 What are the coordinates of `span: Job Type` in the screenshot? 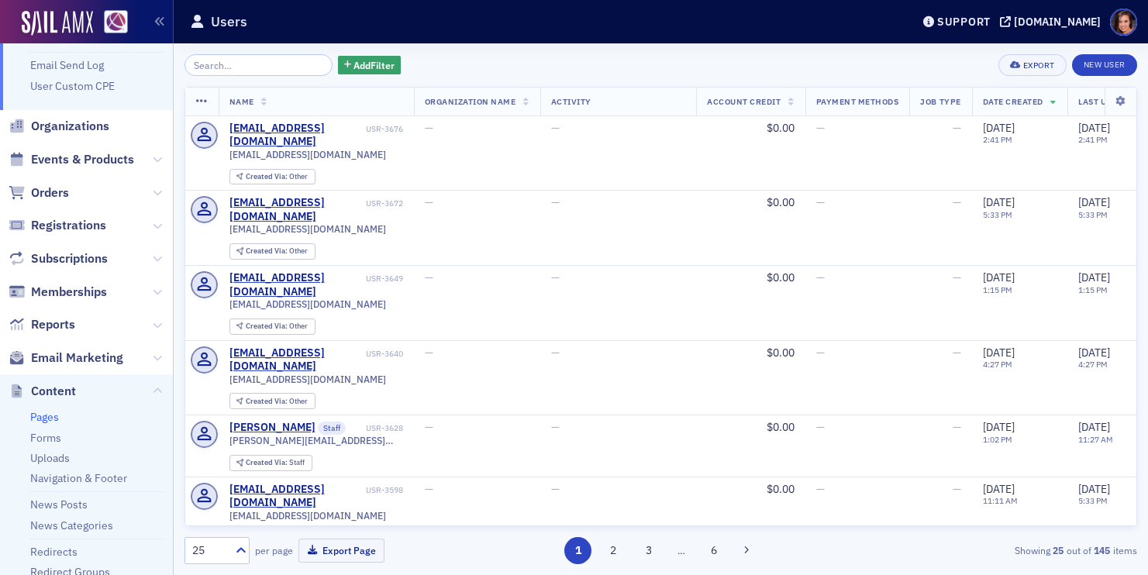 It's located at (941, 102).